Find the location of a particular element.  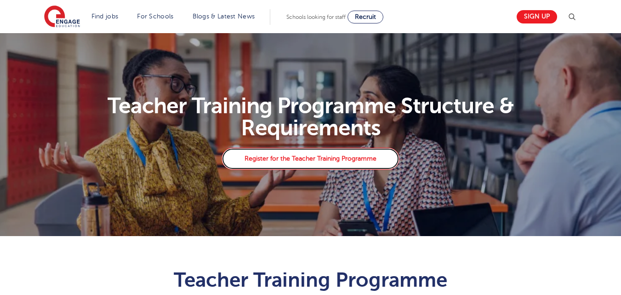

img: Engage Education is located at coordinates (62, 17).